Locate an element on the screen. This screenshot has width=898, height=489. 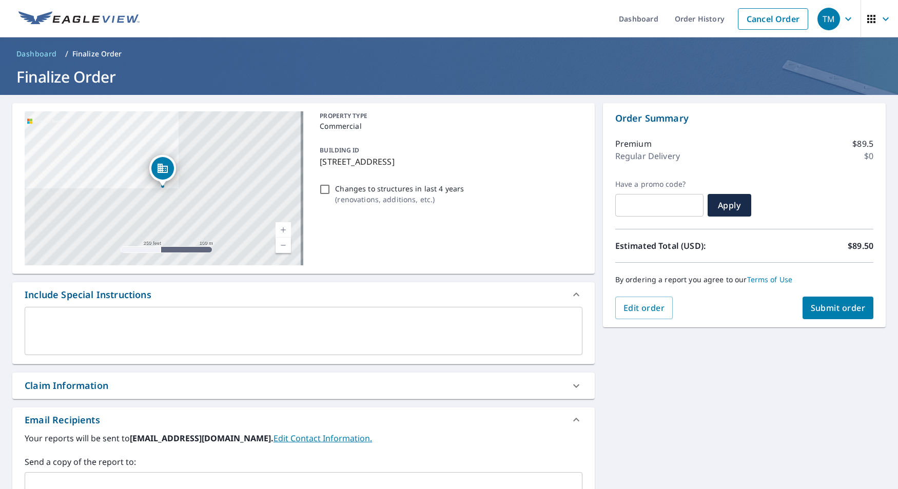
h1: Finalize Order is located at coordinates (449, 76).